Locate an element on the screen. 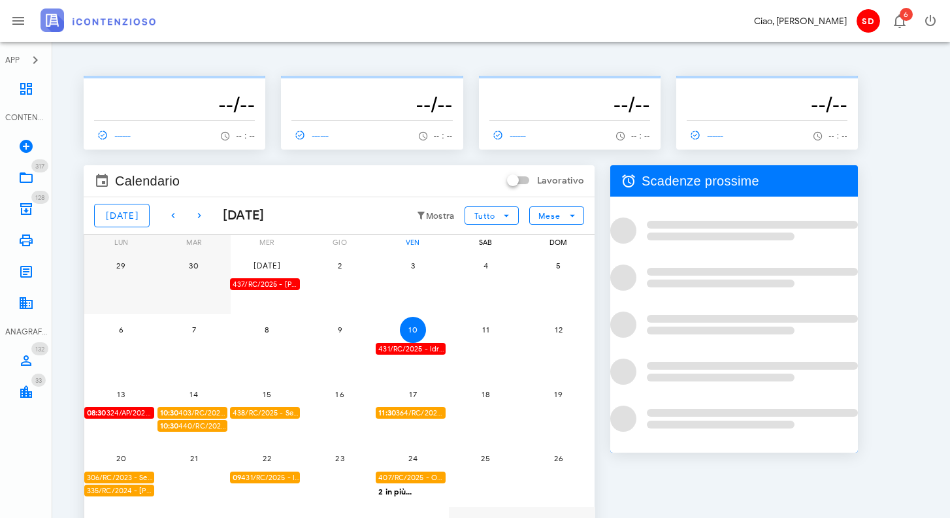 The image size is (950, 518). span: 24 is located at coordinates (413, 458).